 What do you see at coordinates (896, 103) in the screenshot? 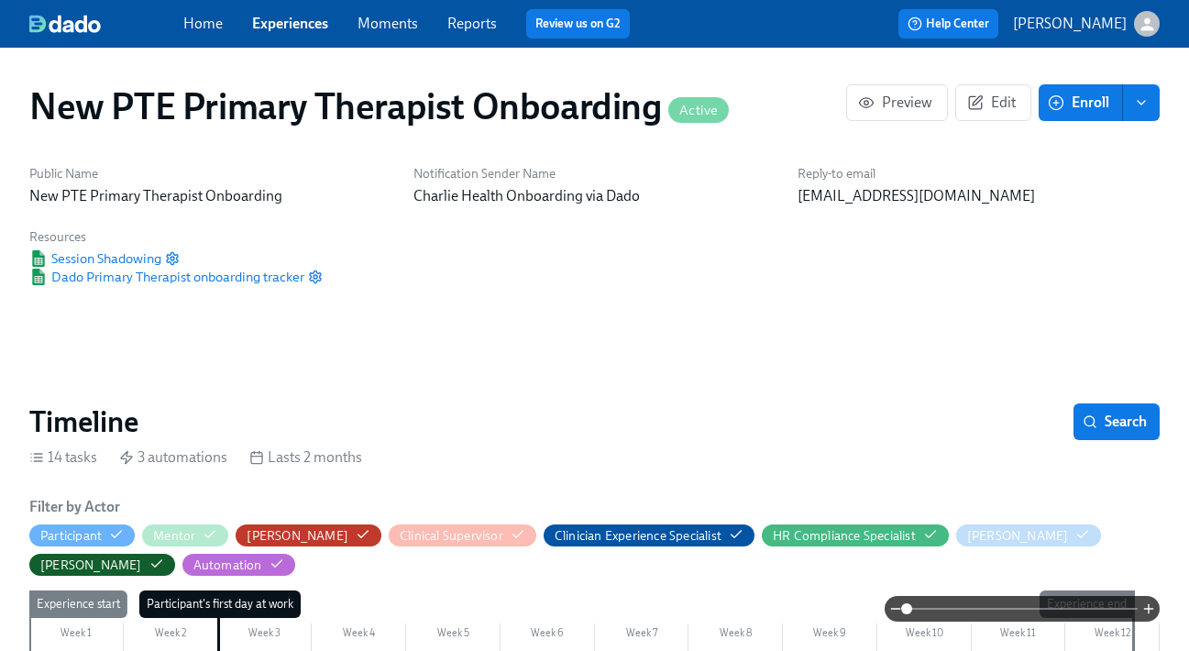
I see `button: Preview` at bounding box center [896, 103].